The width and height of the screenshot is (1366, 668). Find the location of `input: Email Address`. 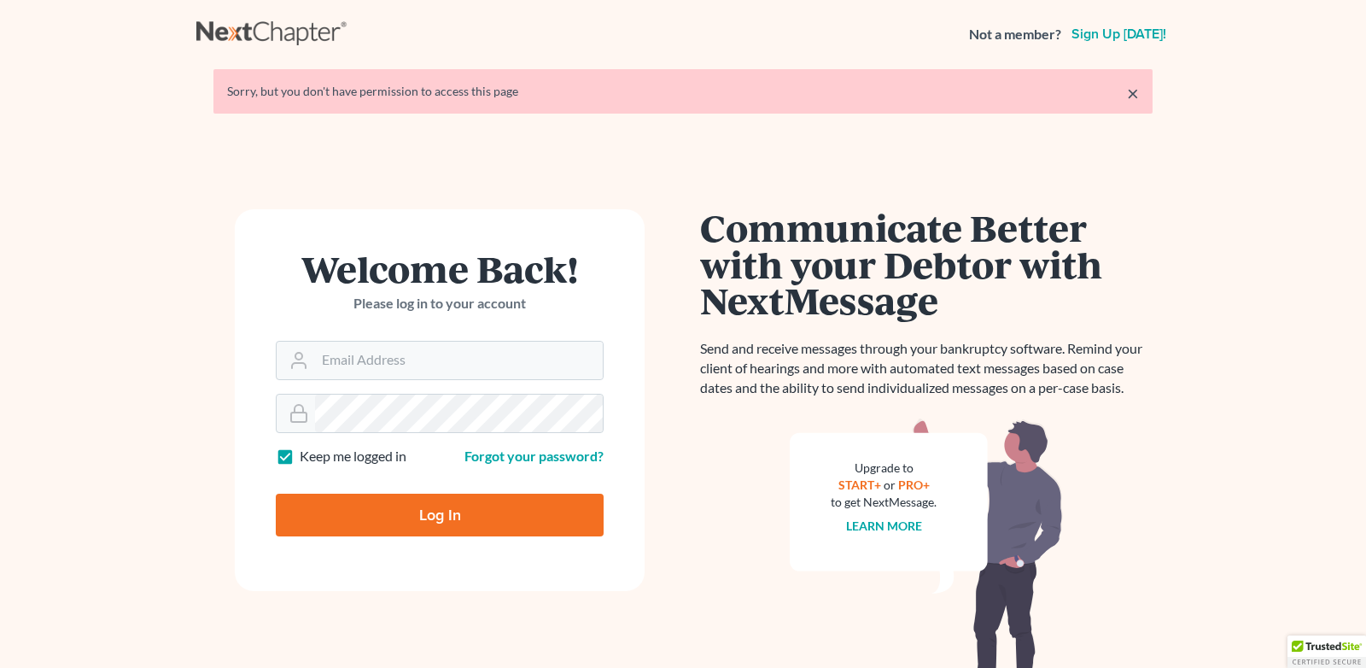

input: Email Address is located at coordinates (459, 360).